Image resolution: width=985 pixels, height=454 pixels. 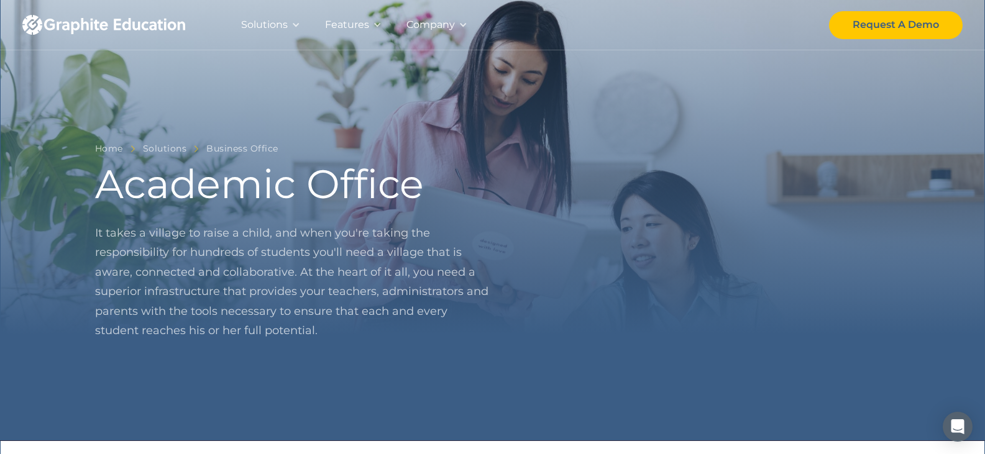 I want to click on a: Home, so click(x=109, y=149).